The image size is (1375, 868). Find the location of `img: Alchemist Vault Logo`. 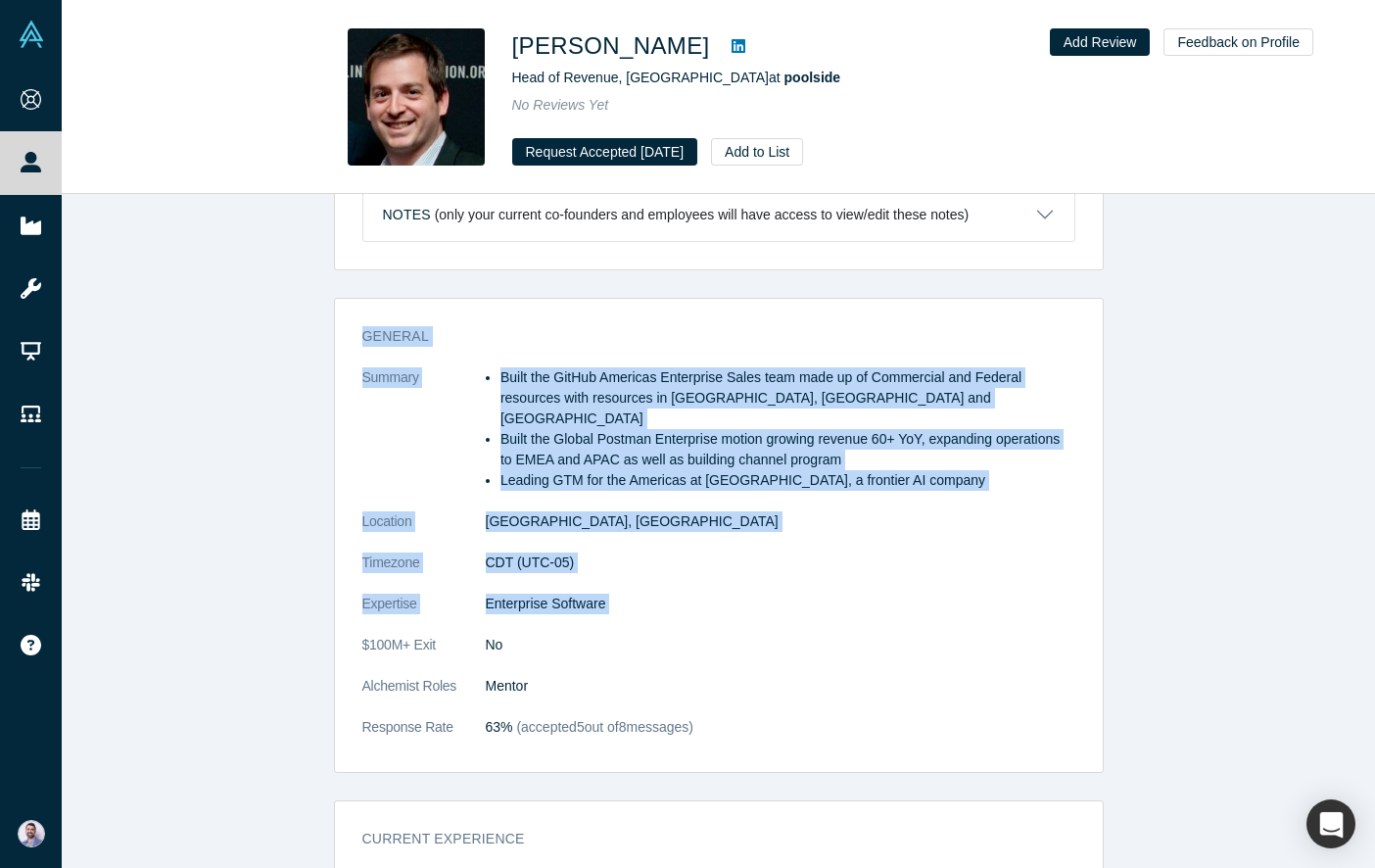

img: Alchemist Vault Logo is located at coordinates (31, 34).